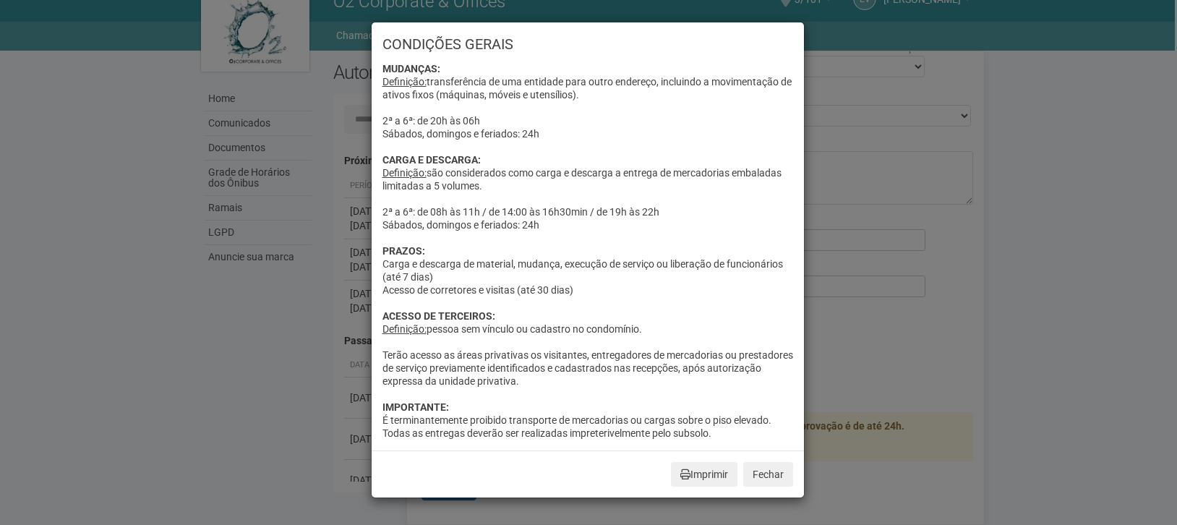 Image resolution: width=1177 pixels, height=525 pixels. I want to click on button: Imprimir, so click(704, 474).